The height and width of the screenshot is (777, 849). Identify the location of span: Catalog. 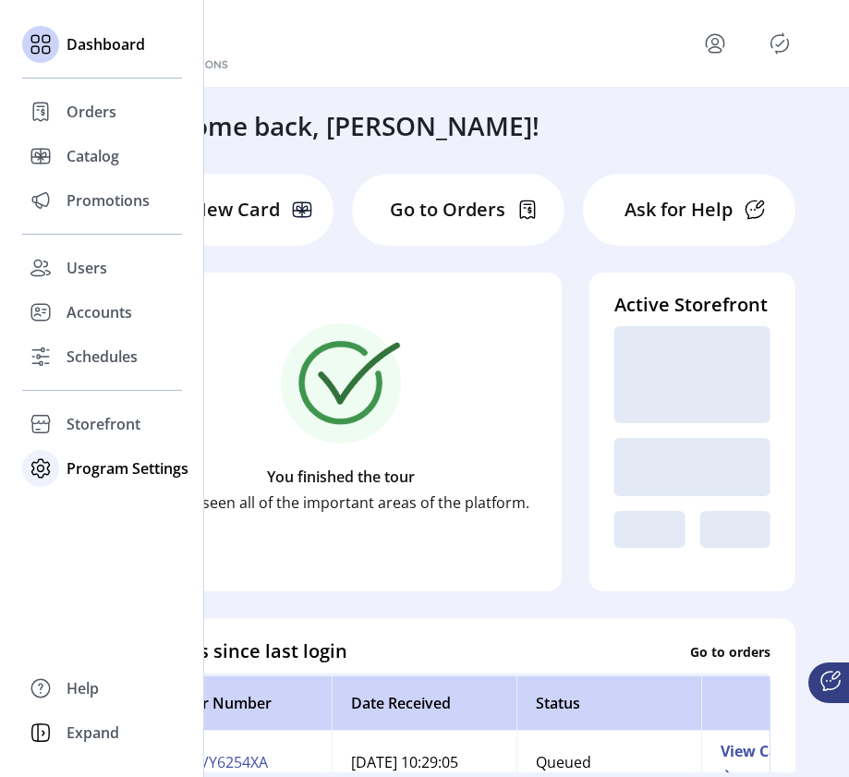
(92, 156).